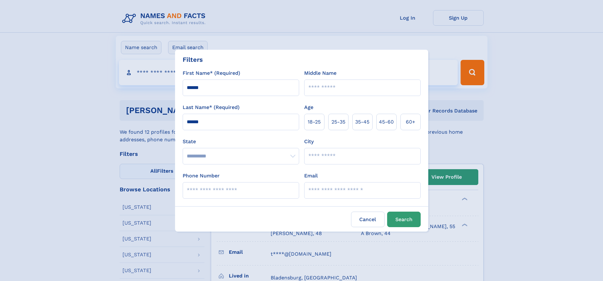 The width and height of the screenshot is (603, 281). Describe the element at coordinates (241, 141) in the screenshot. I see `label: State` at that location.